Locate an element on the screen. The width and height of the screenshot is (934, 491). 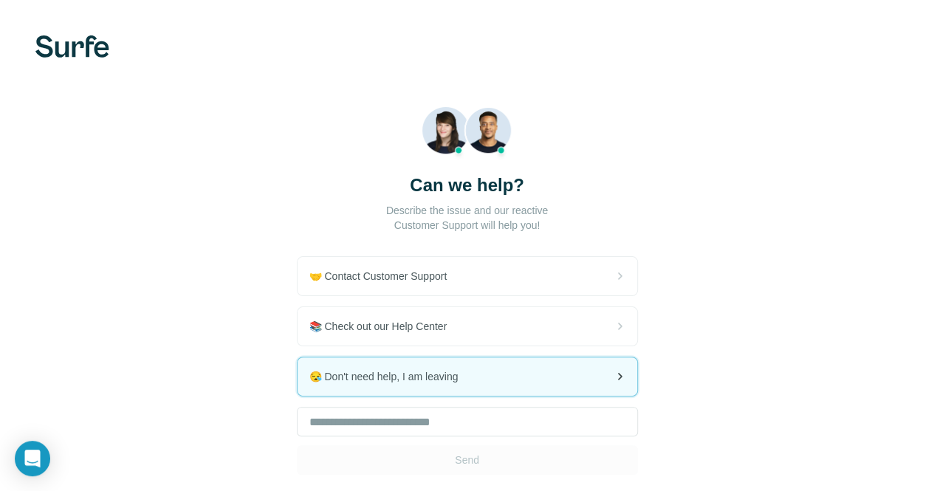
span: 😪 Don't need help, I am leaving is located at coordinates (390, 376).